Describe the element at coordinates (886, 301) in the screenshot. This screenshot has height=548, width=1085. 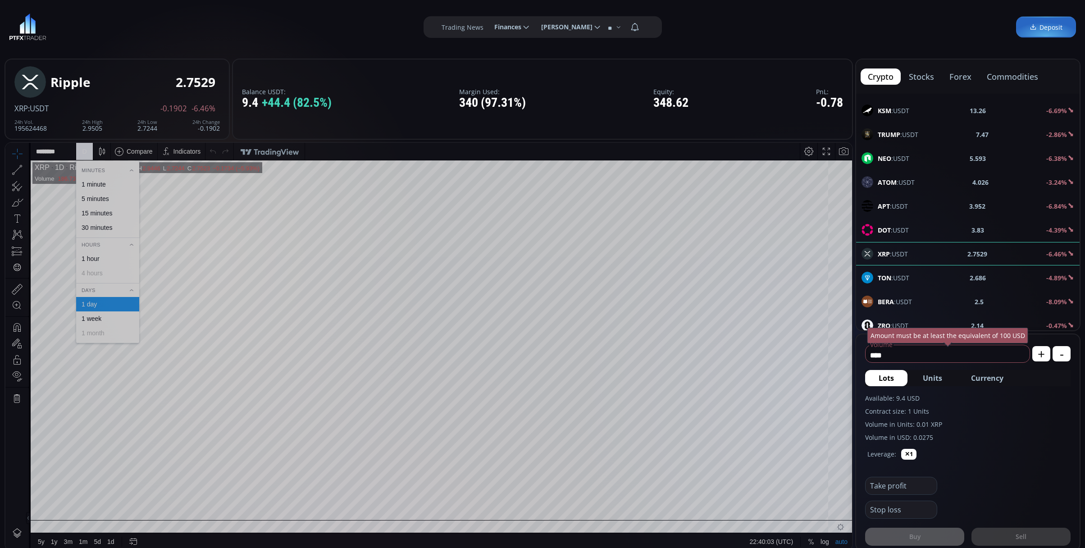
I see `b: BERA` at that location.